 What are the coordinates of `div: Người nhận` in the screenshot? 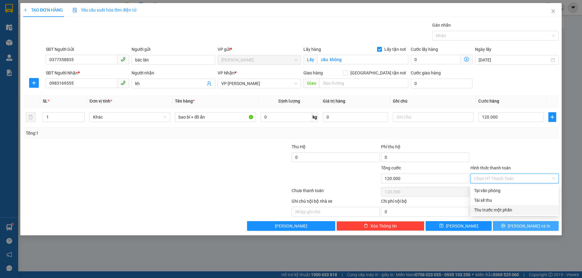 It's located at (173, 73).